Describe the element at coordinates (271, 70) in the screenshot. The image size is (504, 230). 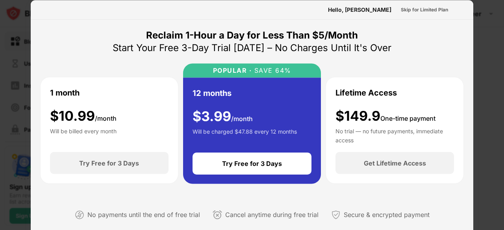
I see `div: SAVE 64%` at that location.